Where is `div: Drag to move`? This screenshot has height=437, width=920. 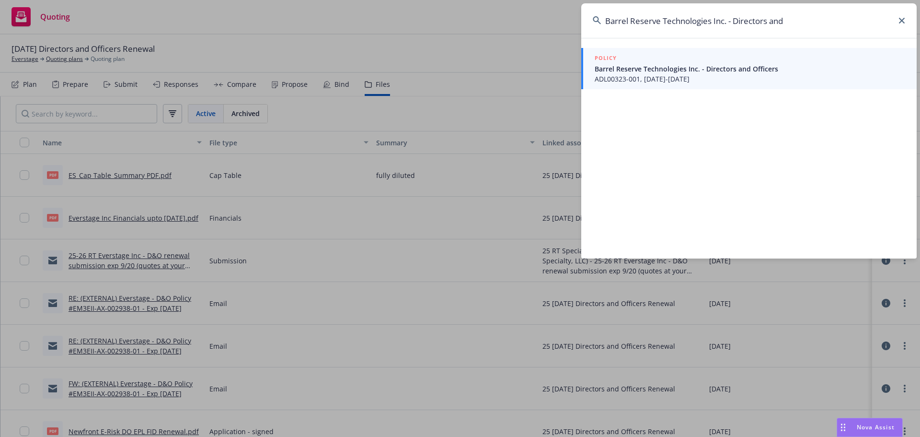
div: Drag to move is located at coordinates (843, 427).